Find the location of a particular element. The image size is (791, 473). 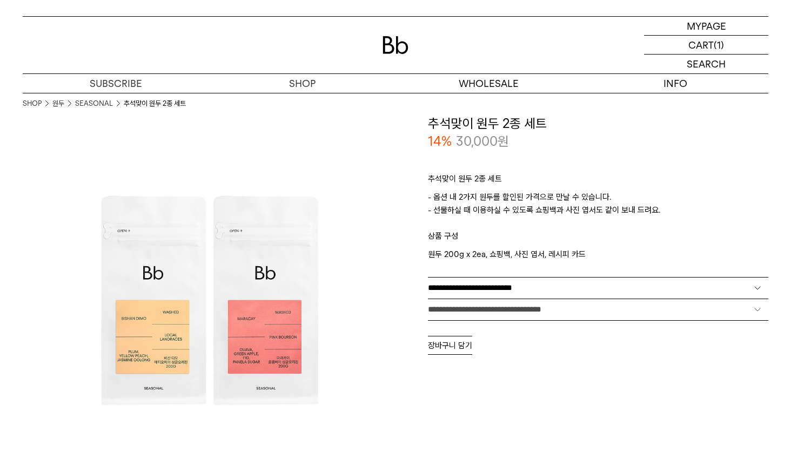

p: 14% is located at coordinates (440, 141).